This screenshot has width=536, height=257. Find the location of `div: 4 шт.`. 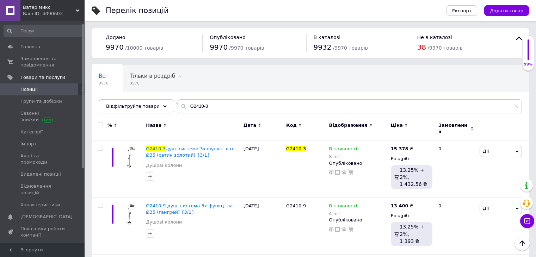

div: 4 шт. is located at coordinates (343, 213).